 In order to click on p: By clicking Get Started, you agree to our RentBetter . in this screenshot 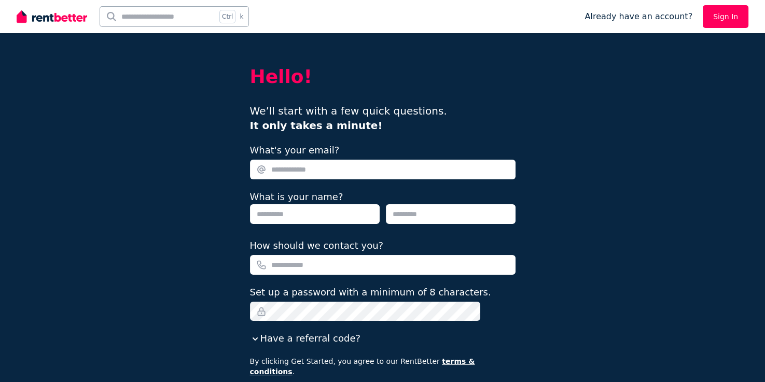, I will do `click(383, 367)`.